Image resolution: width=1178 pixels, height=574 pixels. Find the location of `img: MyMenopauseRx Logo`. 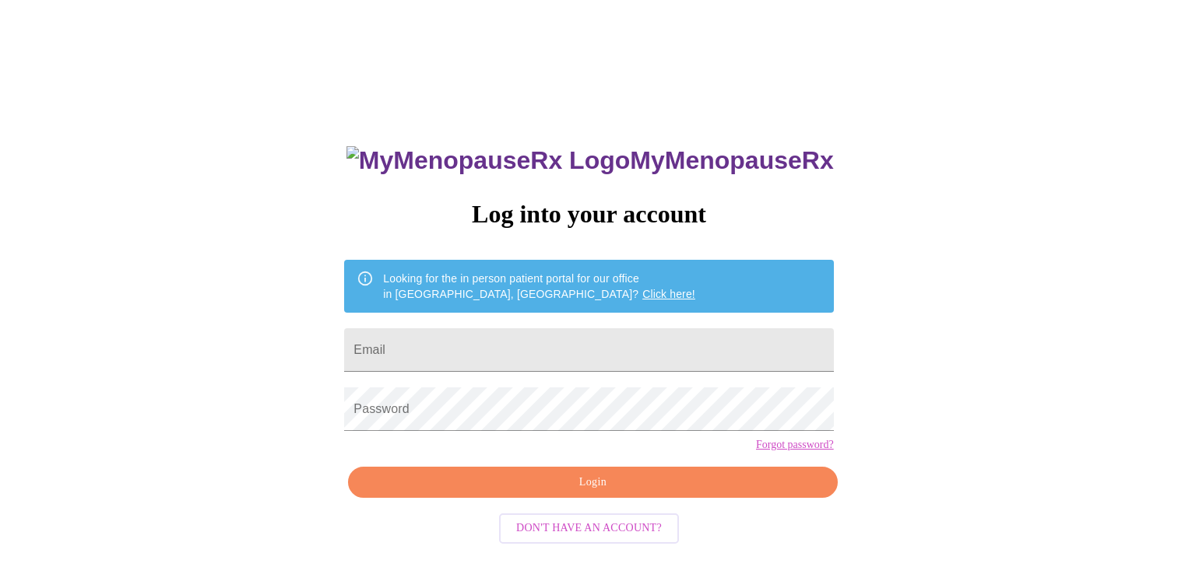

img: MyMenopauseRx Logo is located at coordinates (488, 160).